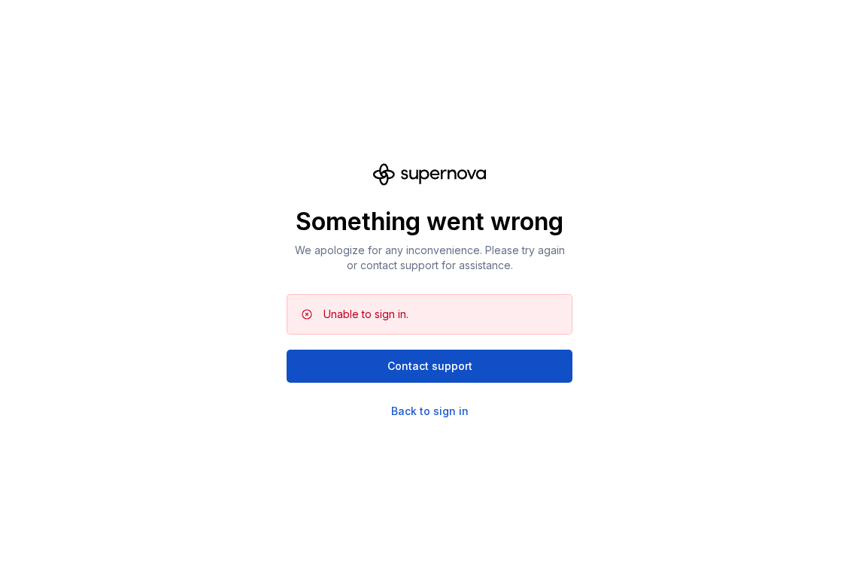 This screenshot has height=582, width=859. Describe the element at coordinates (430, 222) in the screenshot. I see `p: Something went wrong` at that location.